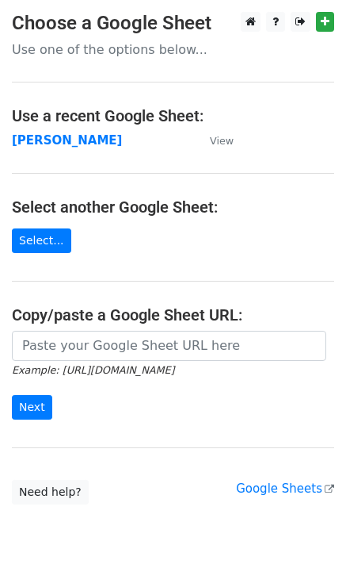  Describe the element at coordinates (173, 23) in the screenshot. I see `h3: Choose a Google Sheet` at that location.